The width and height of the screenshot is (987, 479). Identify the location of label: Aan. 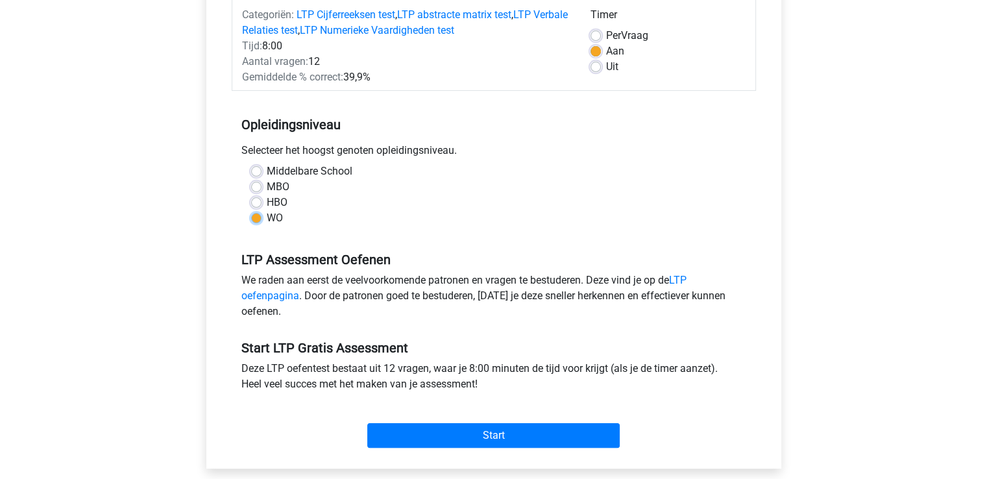
(615, 51).